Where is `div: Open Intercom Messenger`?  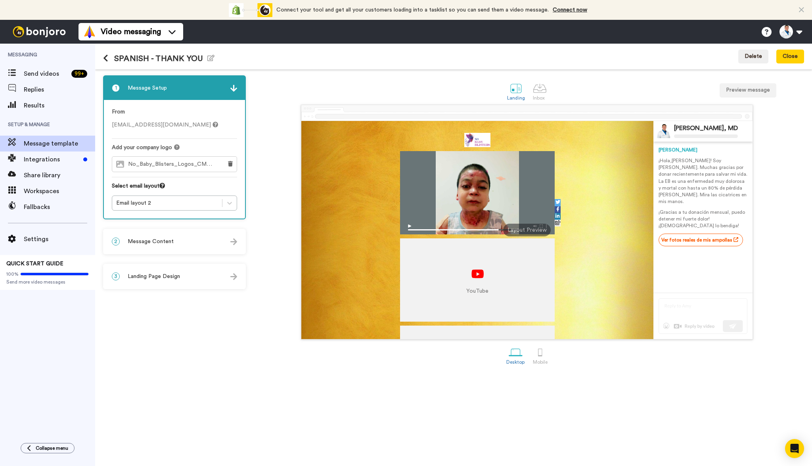
div: Open Intercom Messenger is located at coordinates (794, 448).